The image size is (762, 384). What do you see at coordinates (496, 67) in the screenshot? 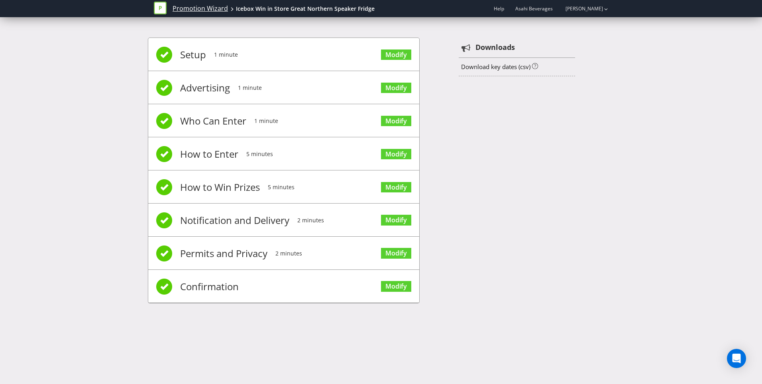
I see `a: Download key dates (csv)` at bounding box center [496, 67].